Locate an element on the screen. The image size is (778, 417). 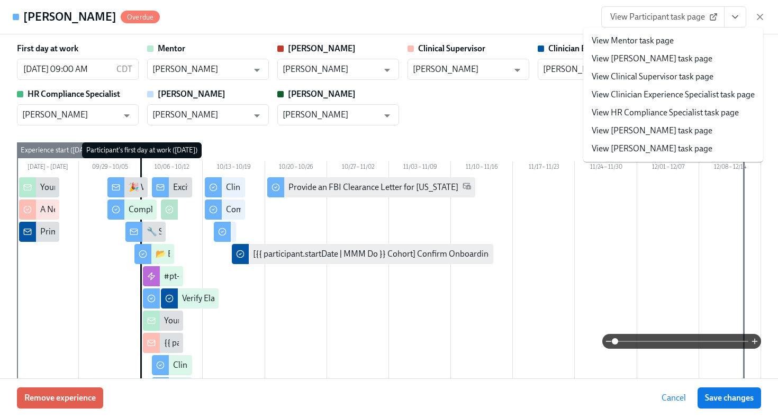
div: 10/06 – 10/12 is located at coordinates (171, 168).